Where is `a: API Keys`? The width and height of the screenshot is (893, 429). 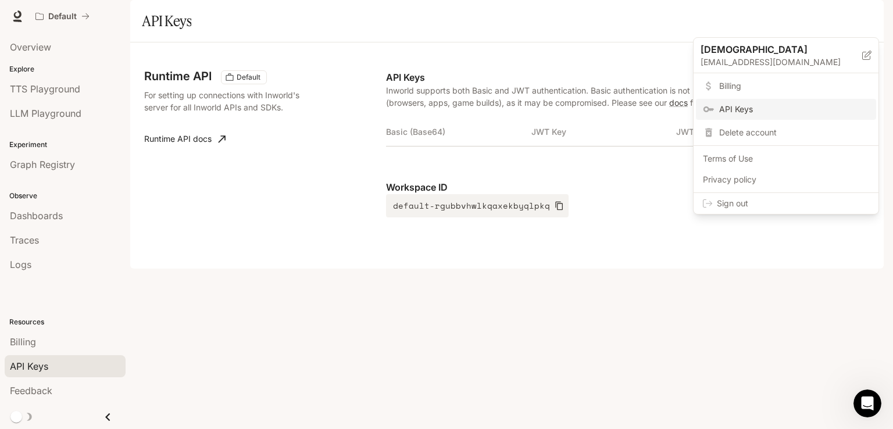
a: API Keys is located at coordinates (786, 109).